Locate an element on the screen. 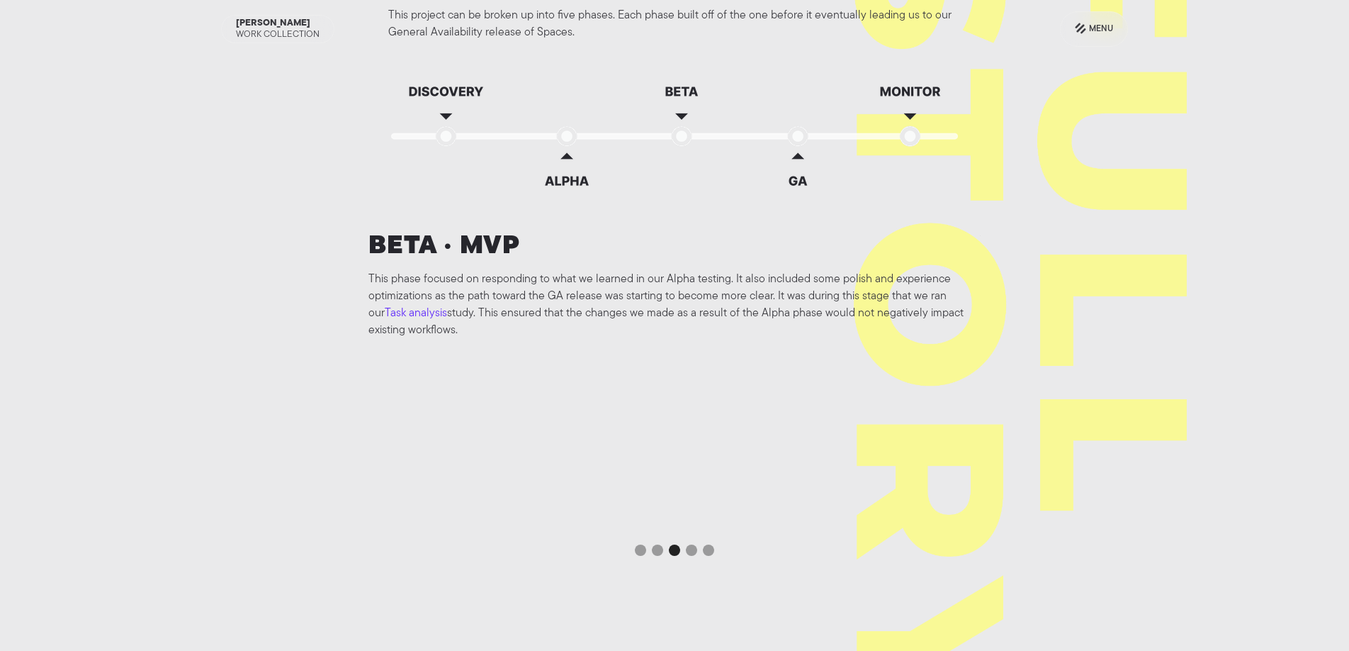 This screenshot has height=651, width=1349. h2: Beta · MVP is located at coordinates (660, 247).